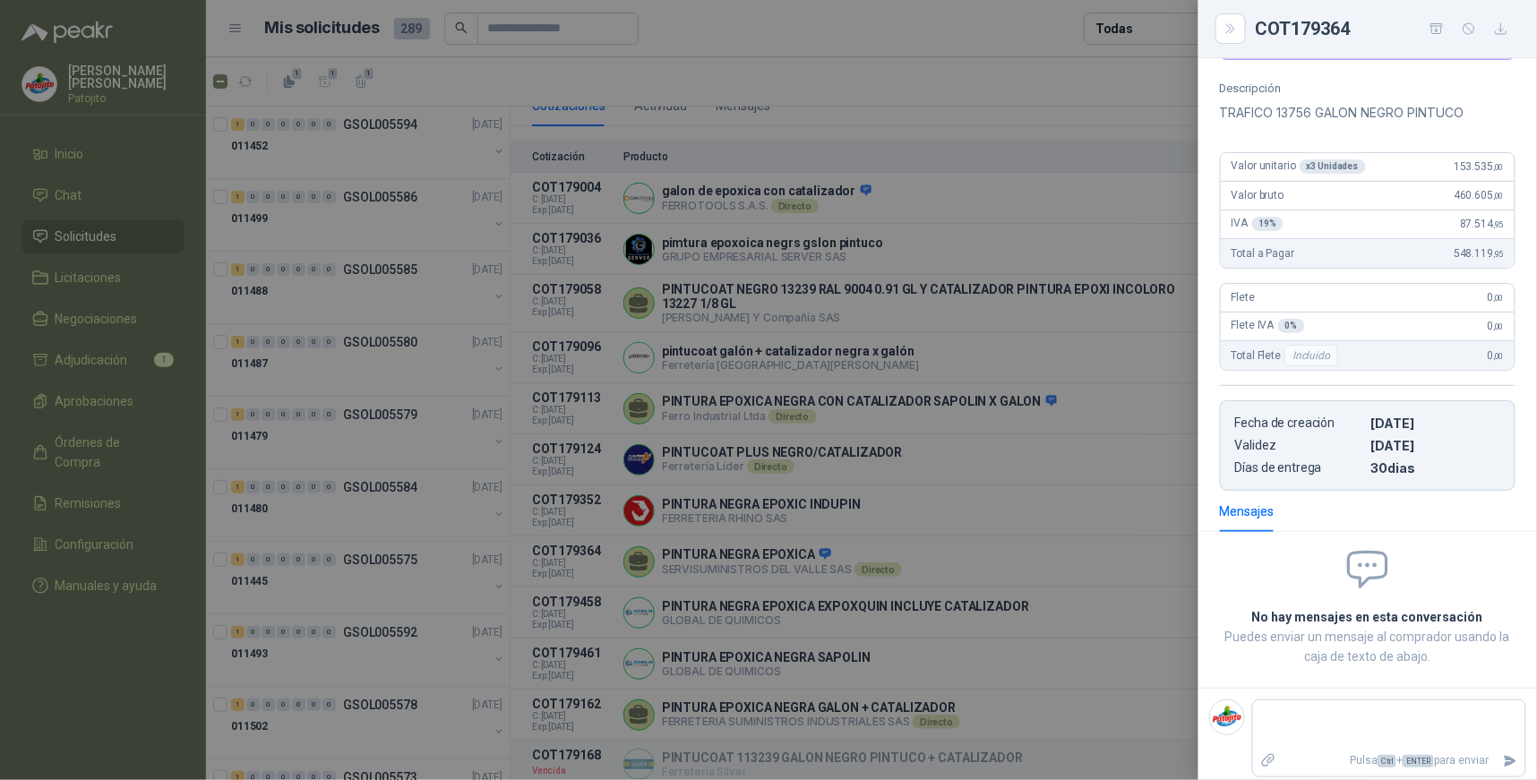  I want to click on h2: No hay mensajes en esta conversación, so click(1368, 617).